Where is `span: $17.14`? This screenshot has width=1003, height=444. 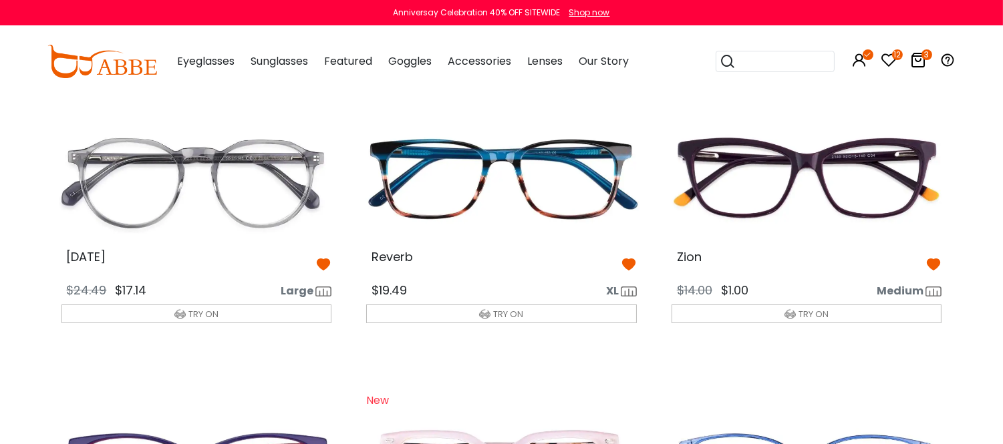 span: $17.14 is located at coordinates (131, 290).